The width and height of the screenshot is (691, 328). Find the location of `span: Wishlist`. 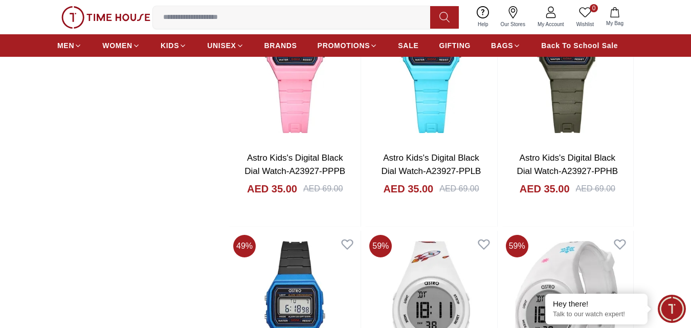

span: Wishlist is located at coordinates (585, 24).